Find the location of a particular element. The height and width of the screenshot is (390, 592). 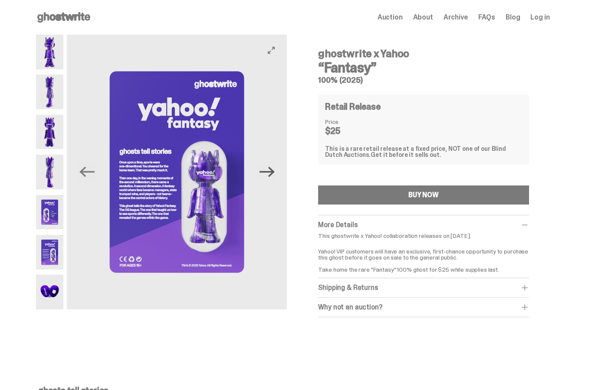

span: Log in is located at coordinates (539, 17).